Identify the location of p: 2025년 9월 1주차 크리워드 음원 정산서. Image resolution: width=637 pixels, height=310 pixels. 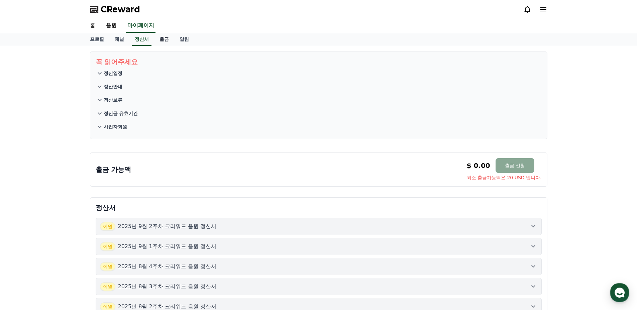
(167, 246).